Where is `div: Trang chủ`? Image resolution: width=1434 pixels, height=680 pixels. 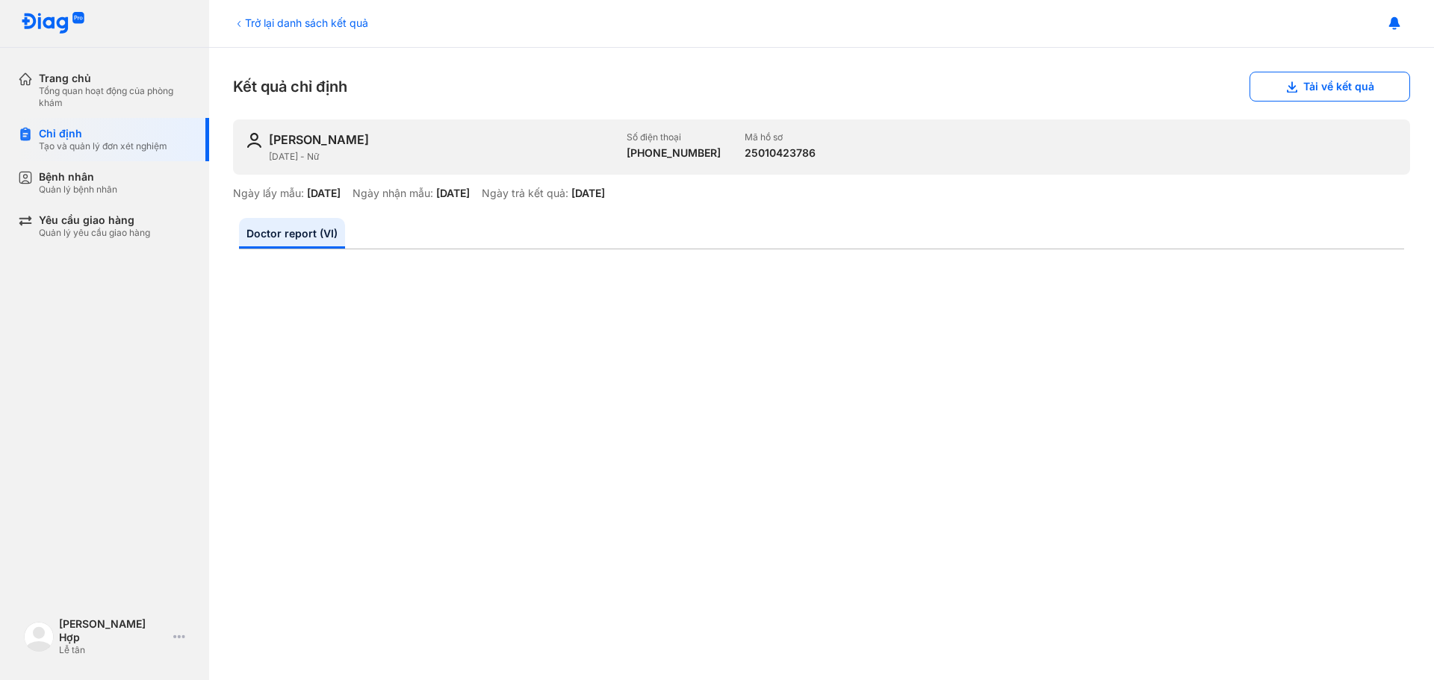
div: Trang chủ is located at coordinates (115, 78).